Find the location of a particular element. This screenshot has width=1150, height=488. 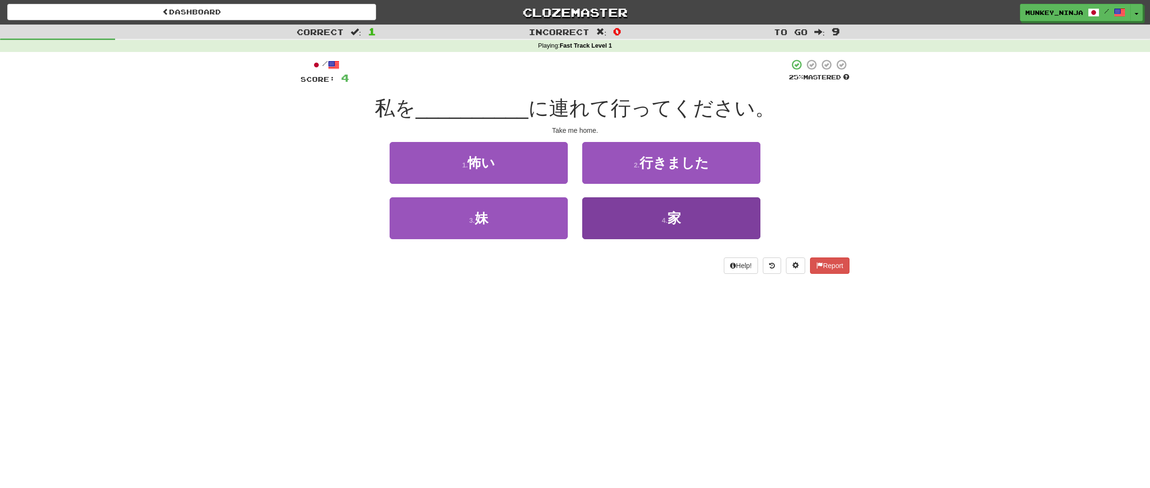

button: 2.行きました is located at coordinates (672, 163).